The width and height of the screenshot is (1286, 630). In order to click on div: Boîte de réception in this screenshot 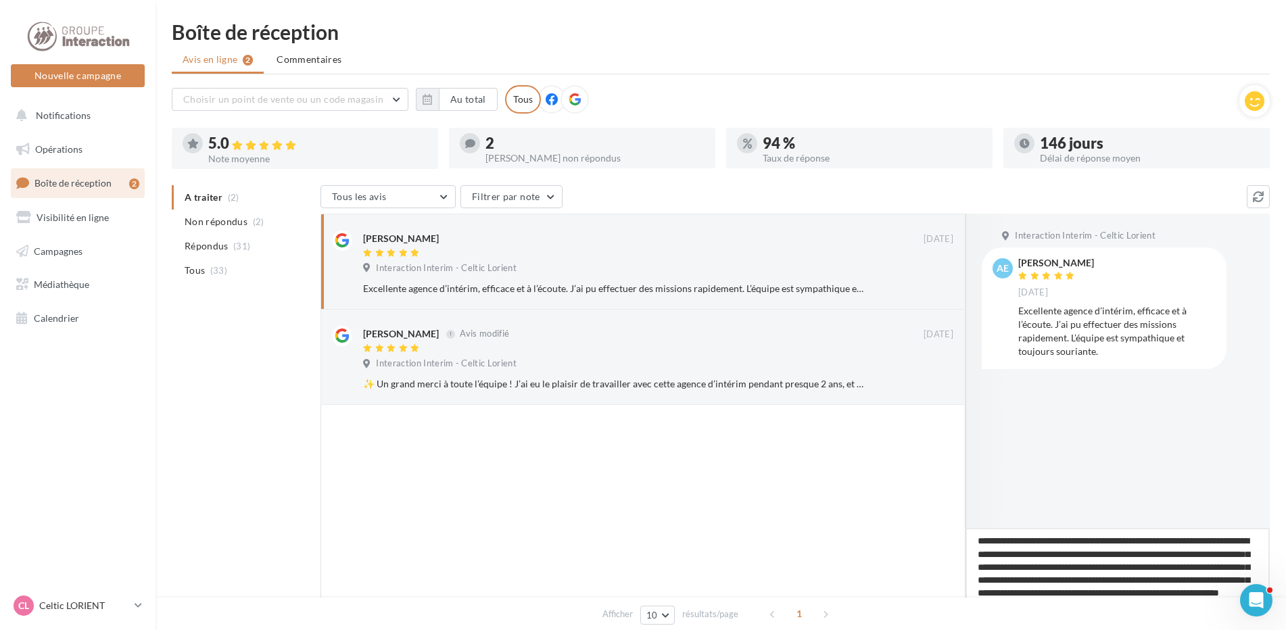, I will do `click(721, 32)`.